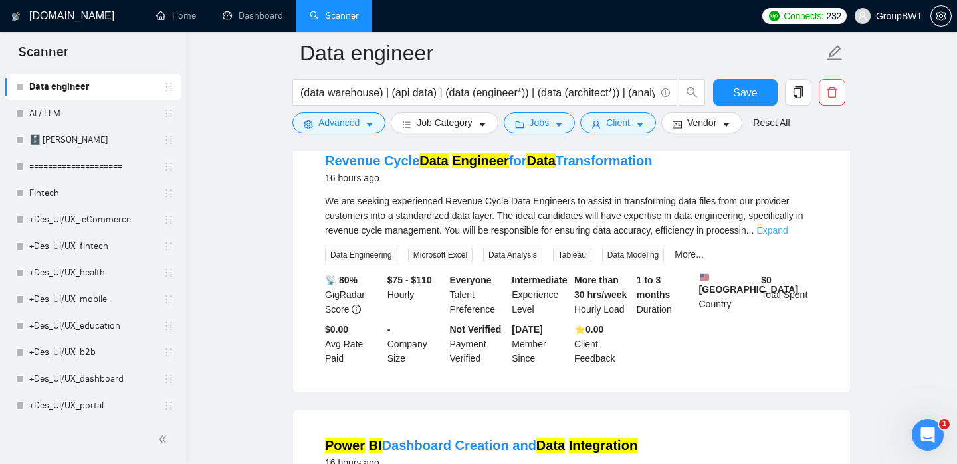 The image size is (957, 464). What do you see at coordinates (834, 16) in the screenshot?
I see `span: 232` at bounding box center [834, 16].